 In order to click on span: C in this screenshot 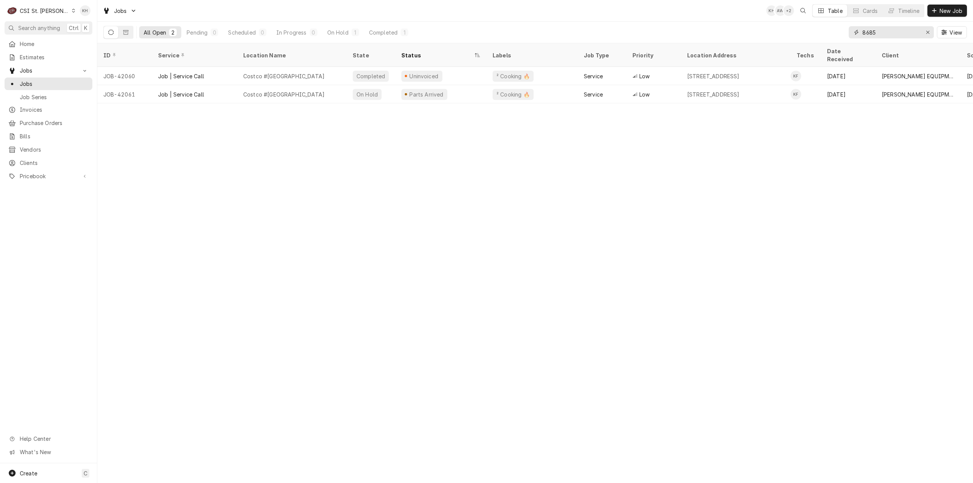, I will do `click(85, 473)`.